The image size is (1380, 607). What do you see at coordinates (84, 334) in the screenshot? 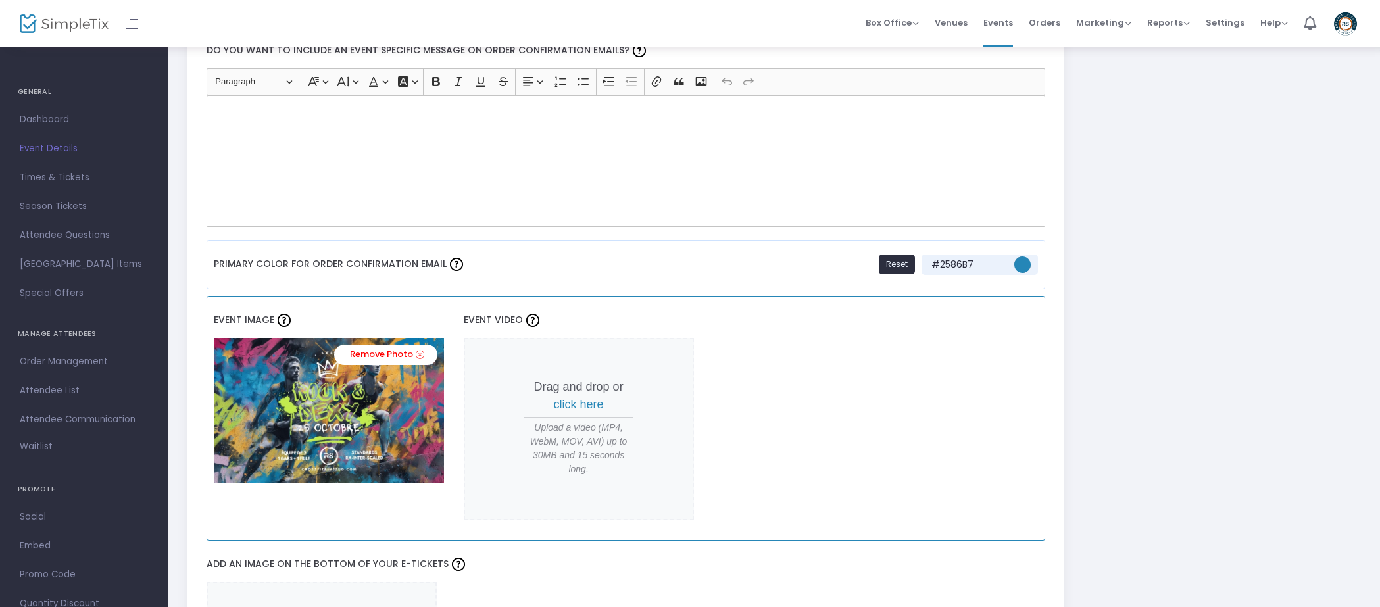
I see `h4: MANAGE ATTENDEES` at bounding box center [84, 334].